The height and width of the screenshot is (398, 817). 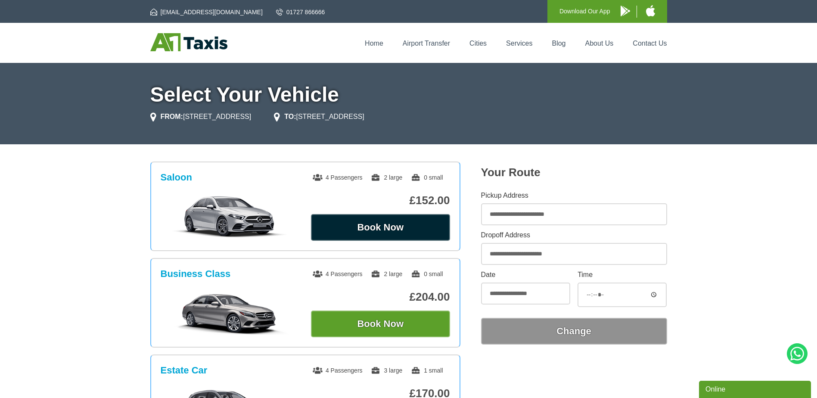 I want to click on img: Business Class, so click(x=230, y=313).